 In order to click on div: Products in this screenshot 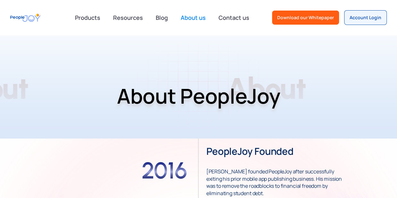, I will do `click(88, 18)`.